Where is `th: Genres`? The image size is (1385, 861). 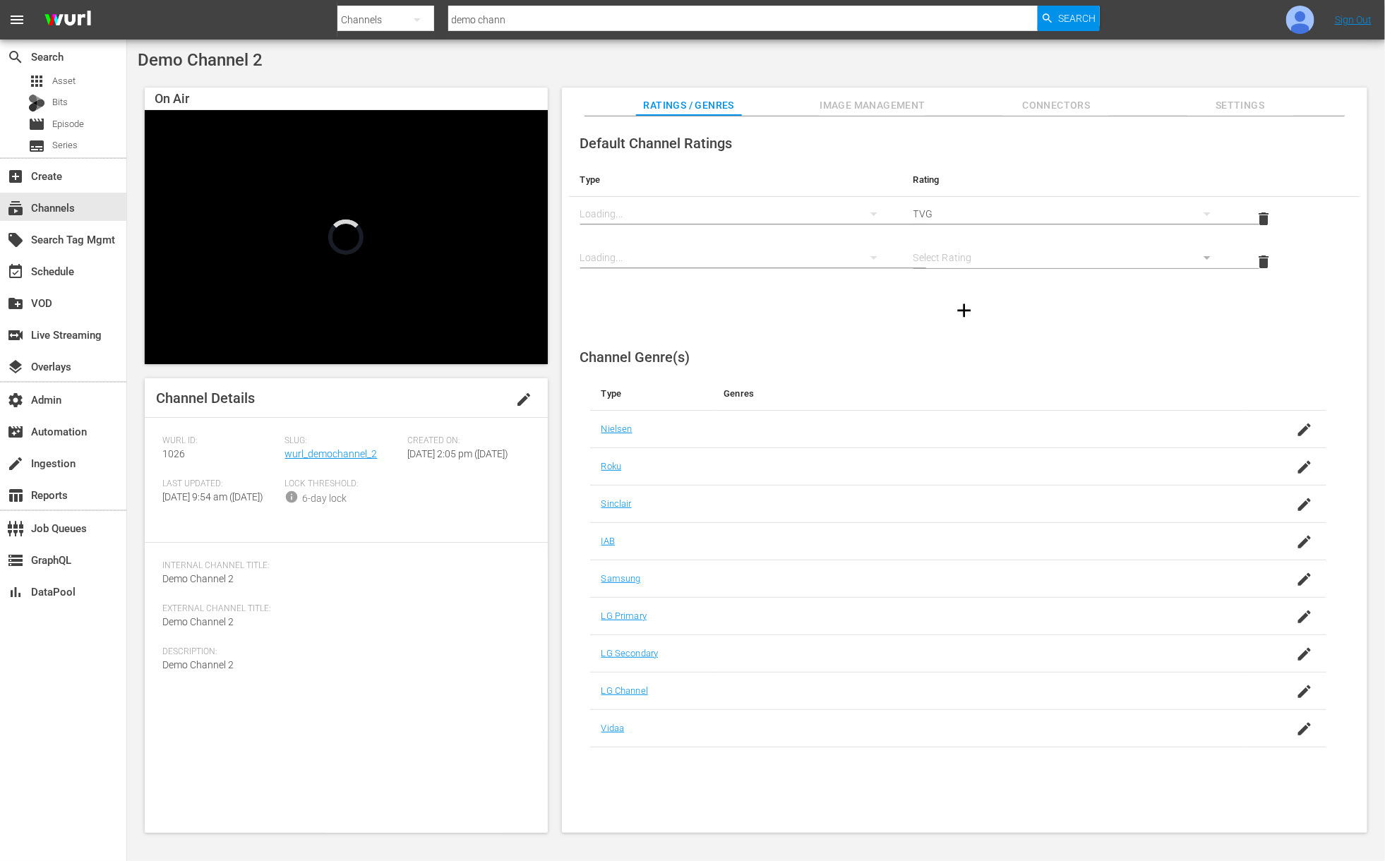
th: Genres is located at coordinates (978, 394).